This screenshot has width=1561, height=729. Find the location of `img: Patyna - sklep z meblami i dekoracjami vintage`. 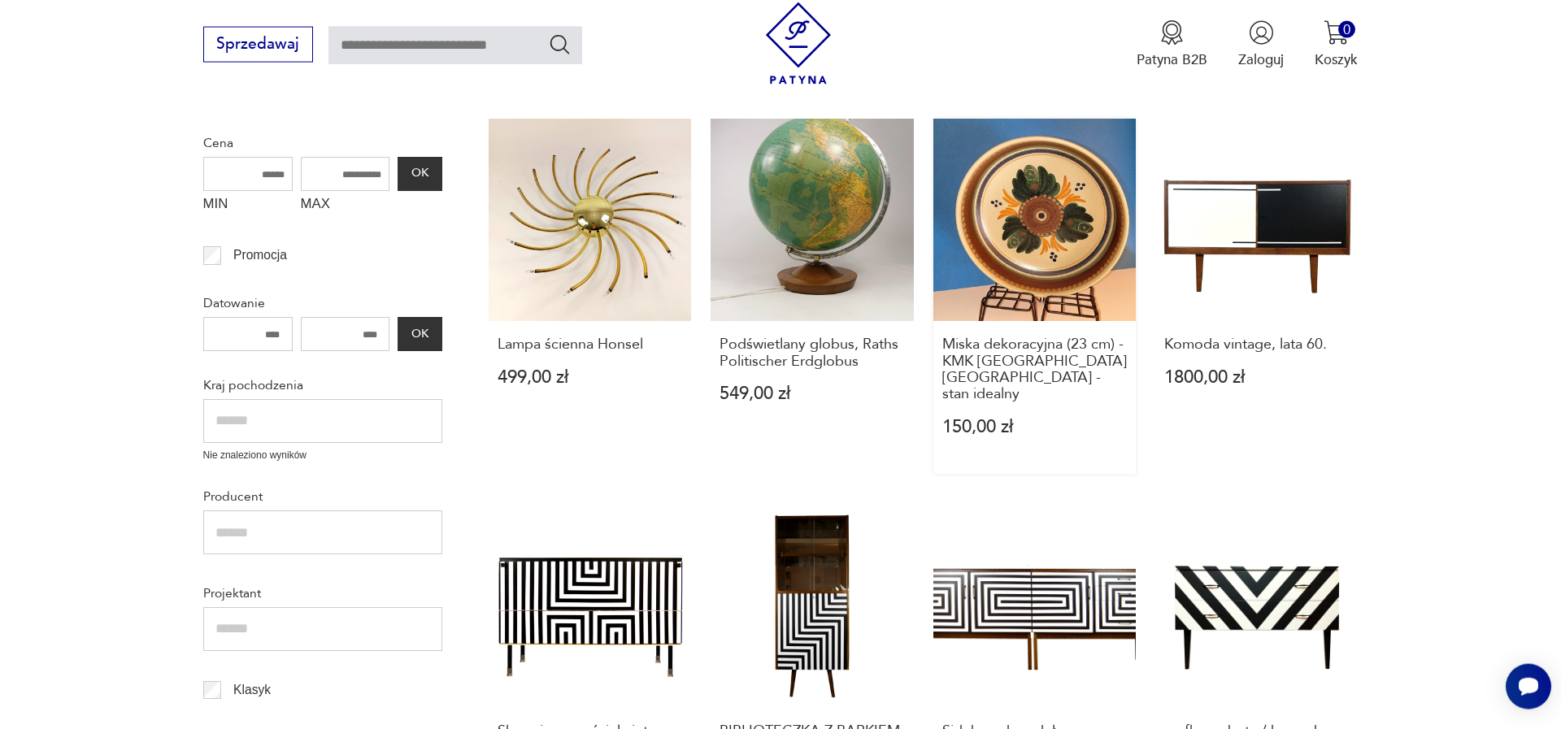

img: Patyna - sklep z meblami i dekoracjami vintage is located at coordinates (798, 43).